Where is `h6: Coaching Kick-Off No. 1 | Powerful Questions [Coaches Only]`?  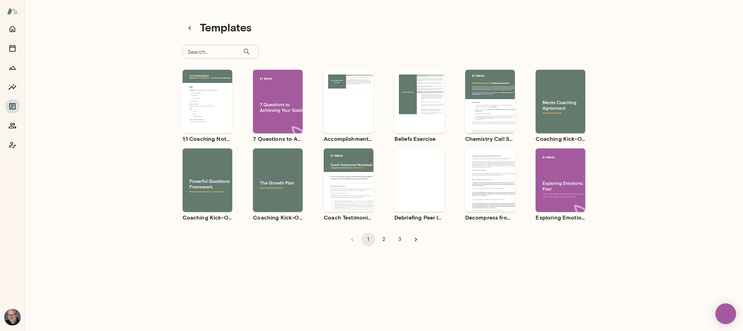 h6: Coaching Kick-Off No. 1 | Powerful Questions [Coaches Only] is located at coordinates (207, 217).